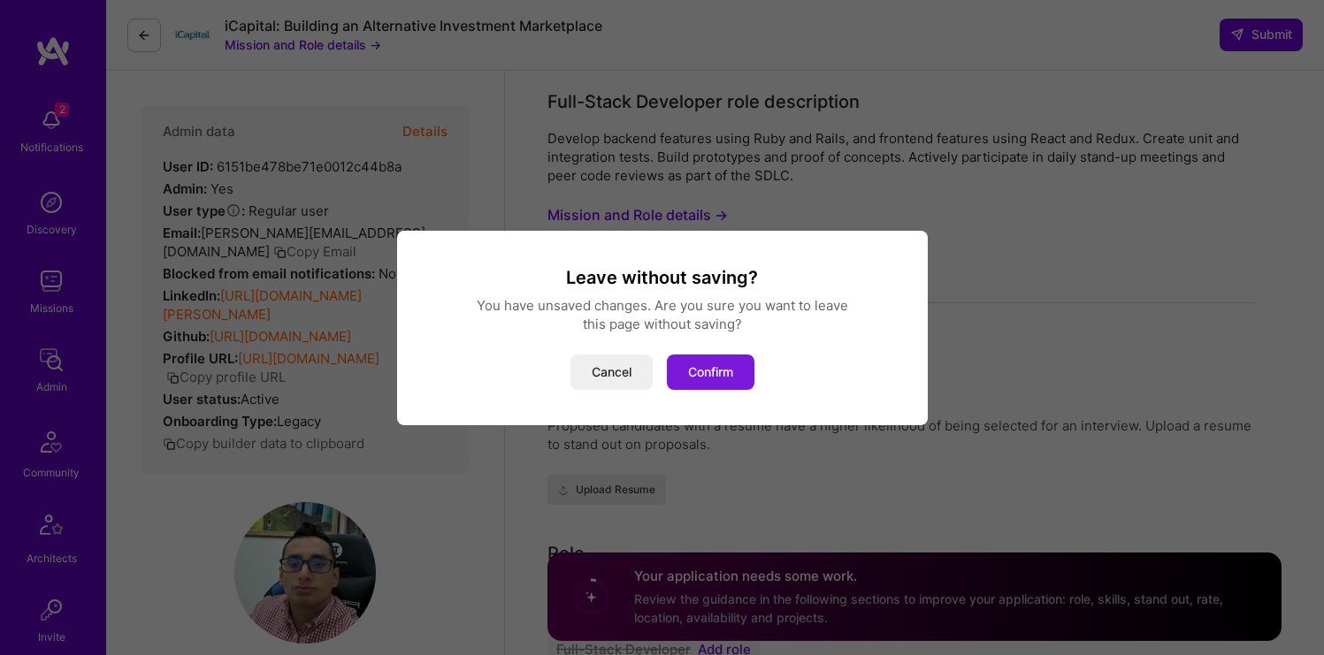  Describe the element at coordinates (662, 278) in the screenshot. I see `h3: Leave without saving?` at that location.